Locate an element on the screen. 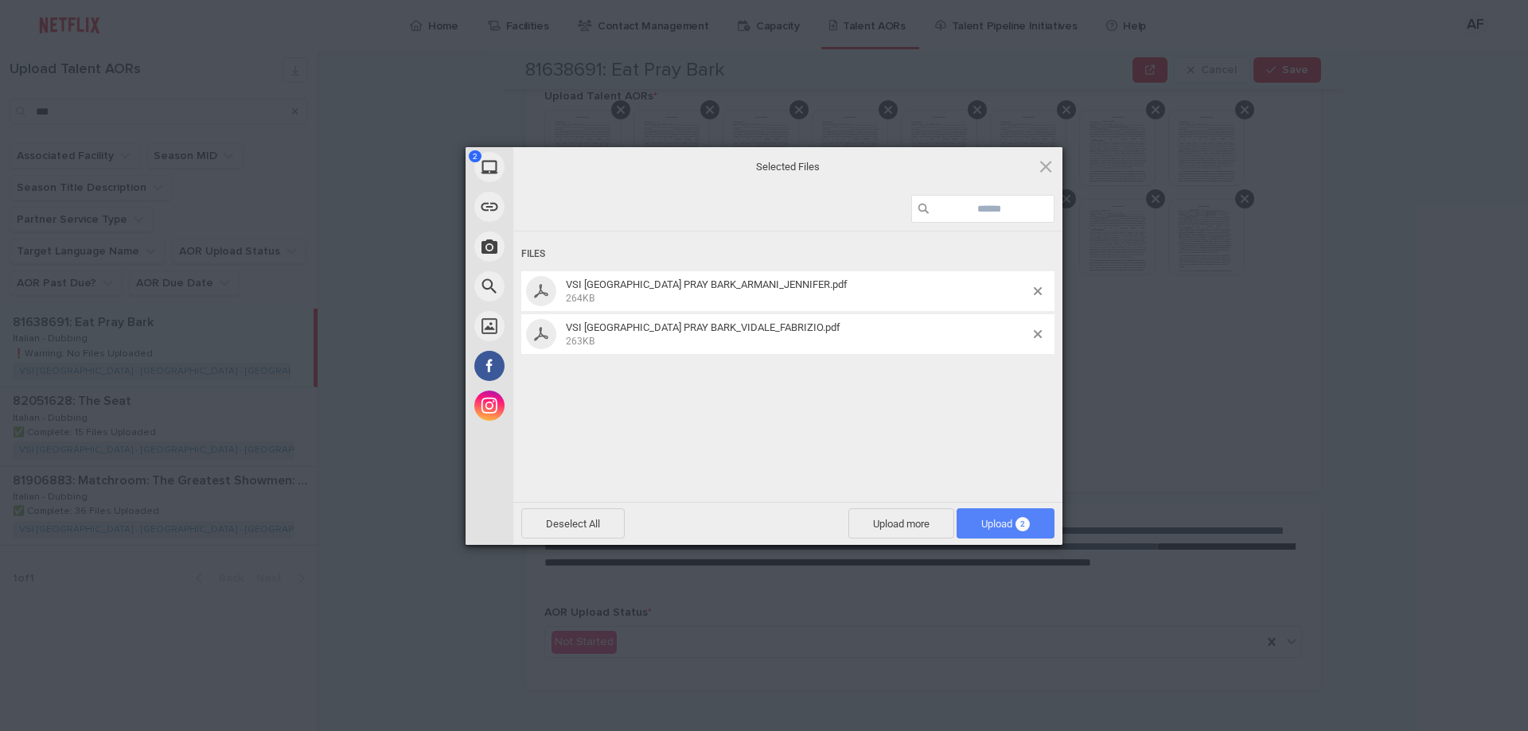 This screenshot has width=1528, height=731. div: Web Search is located at coordinates (561, 287).